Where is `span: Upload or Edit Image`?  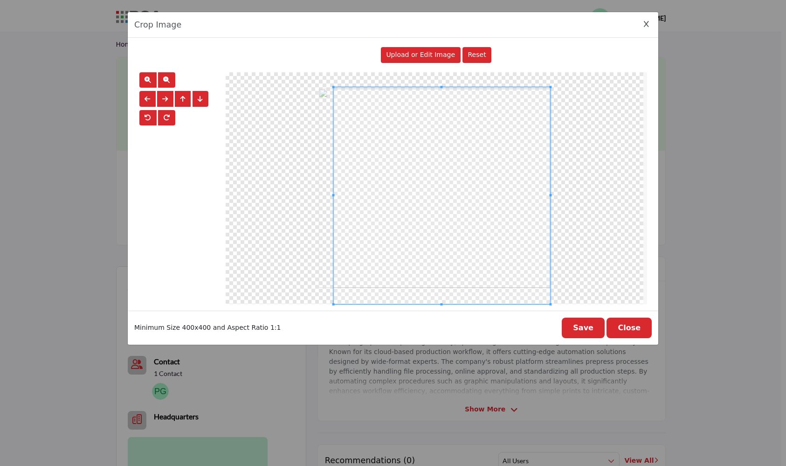 span: Upload or Edit Image is located at coordinates (420, 55).